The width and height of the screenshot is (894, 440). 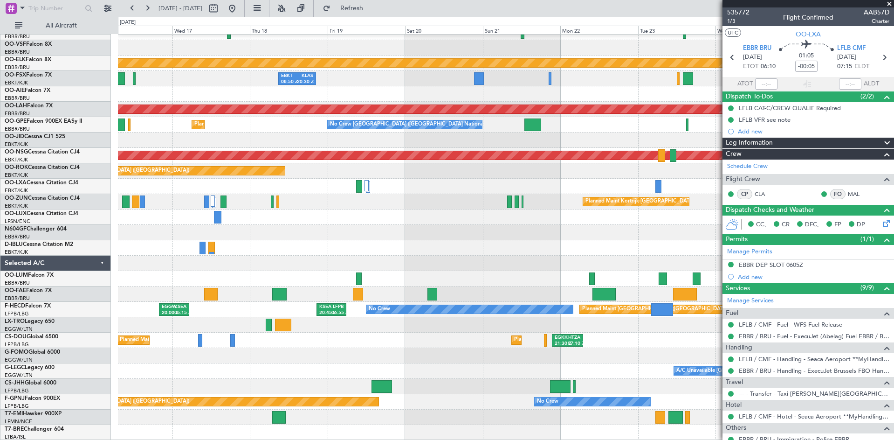 I want to click on div: Tue 23, so click(x=677, y=30).